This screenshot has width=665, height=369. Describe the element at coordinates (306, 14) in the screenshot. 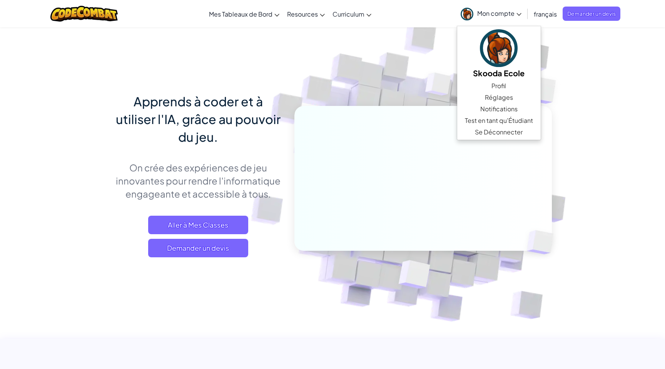

I see `a: Resources` at that location.